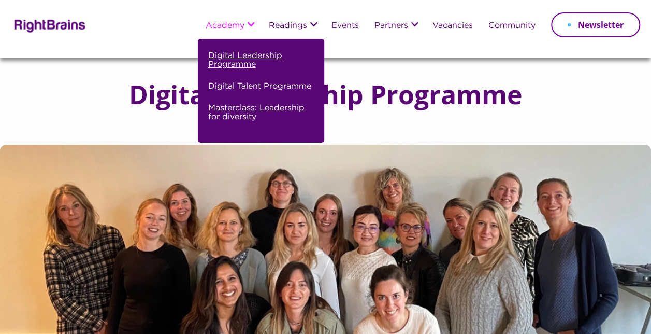 Image resolution: width=651 pixels, height=334 pixels. Describe the element at coordinates (260, 64) in the screenshot. I see `a: Digital Leadership Programme` at that location.